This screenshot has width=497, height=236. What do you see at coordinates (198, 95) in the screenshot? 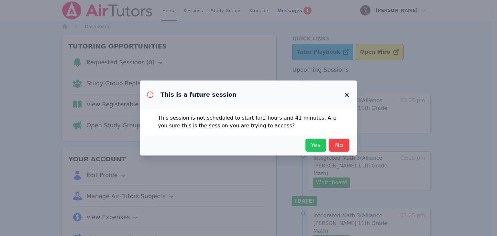
I see `h3: This is a future session` at bounding box center [198, 95].